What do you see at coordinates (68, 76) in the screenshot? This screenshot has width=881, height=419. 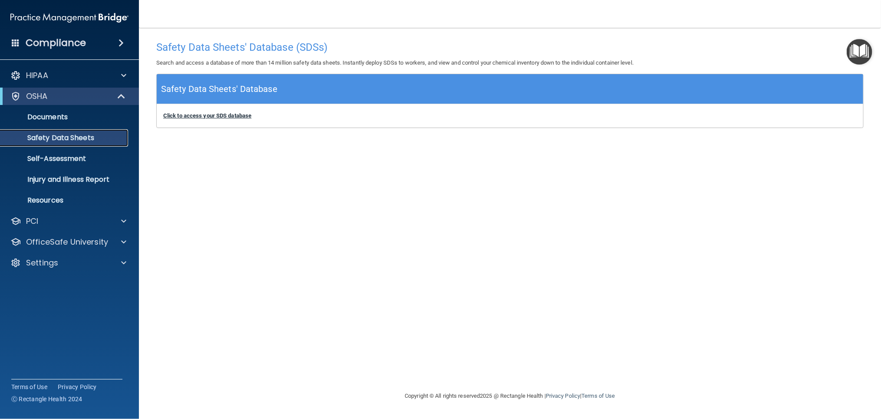 I see `a: HIPAA` at bounding box center [68, 76].